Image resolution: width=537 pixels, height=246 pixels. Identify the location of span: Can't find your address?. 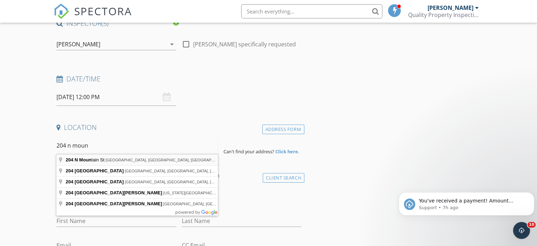
(249, 151).